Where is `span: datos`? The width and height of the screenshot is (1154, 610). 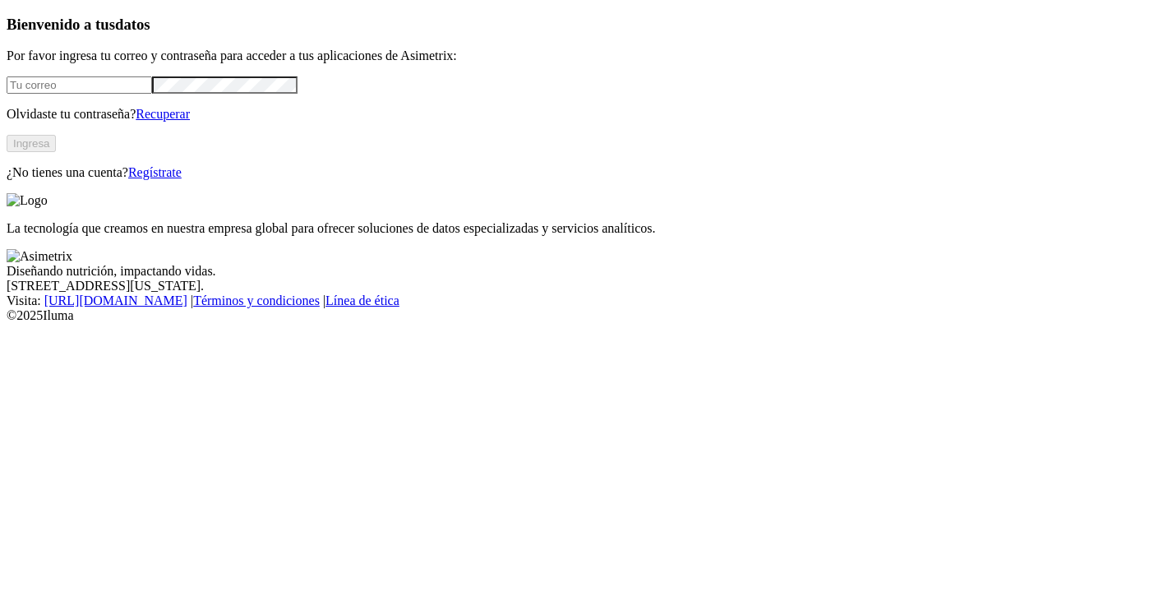 span: datos is located at coordinates (132, 24).